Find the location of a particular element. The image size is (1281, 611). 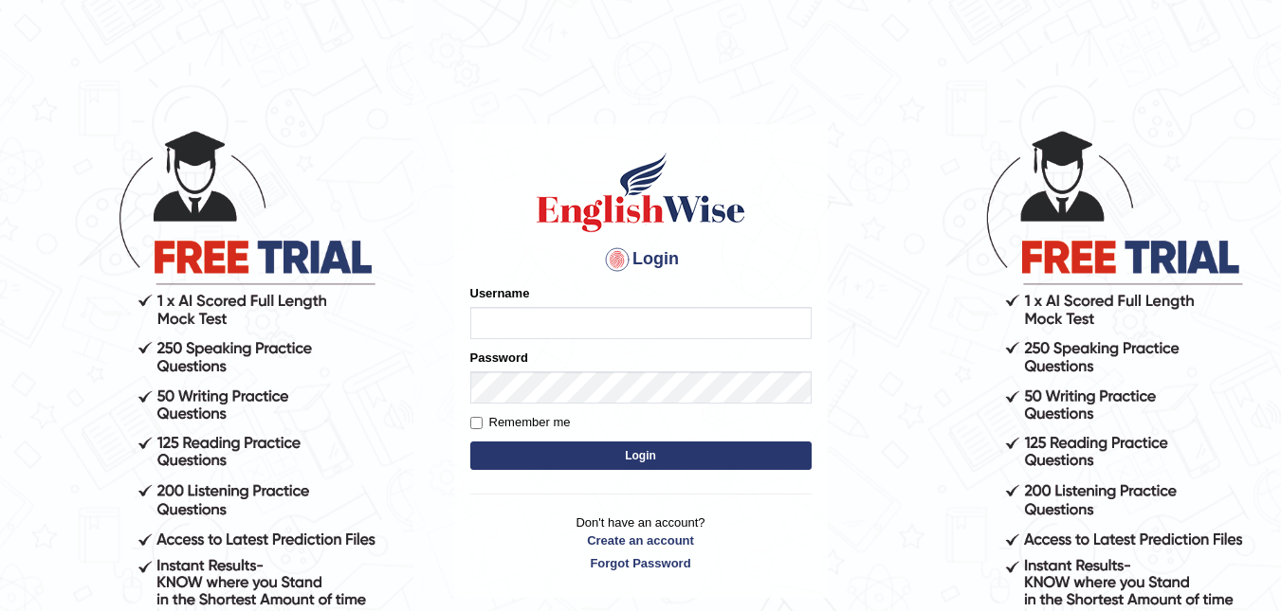

h4: Login is located at coordinates (641, 260).